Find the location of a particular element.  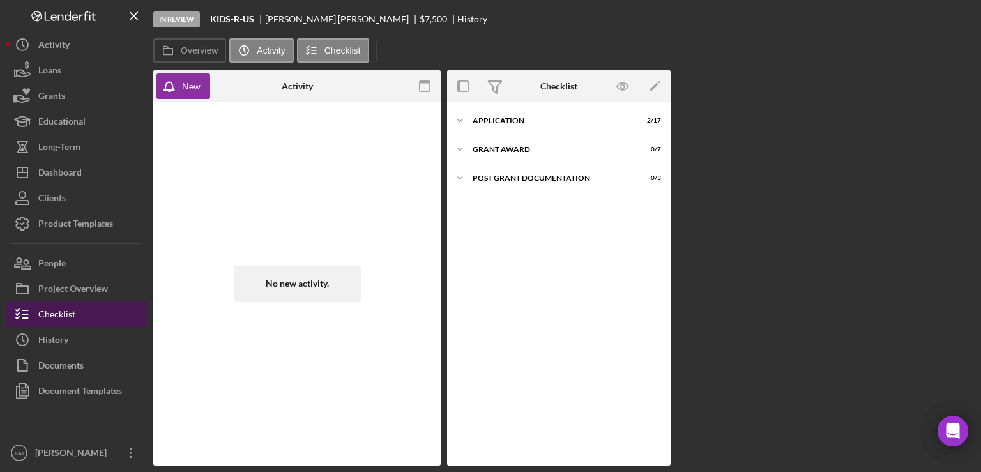

button: Educational is located at coordinates (77, 121).